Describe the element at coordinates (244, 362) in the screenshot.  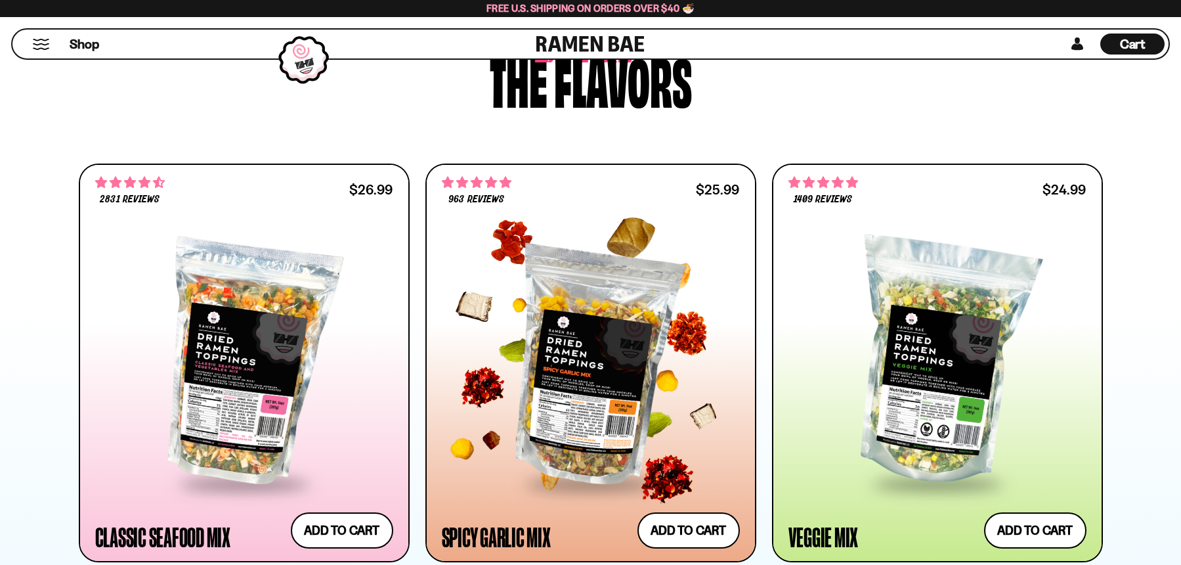
I see `a: 4.68 stars 2831 reviews $26.99 Classic Seafood Mix Add to cart` at that location.